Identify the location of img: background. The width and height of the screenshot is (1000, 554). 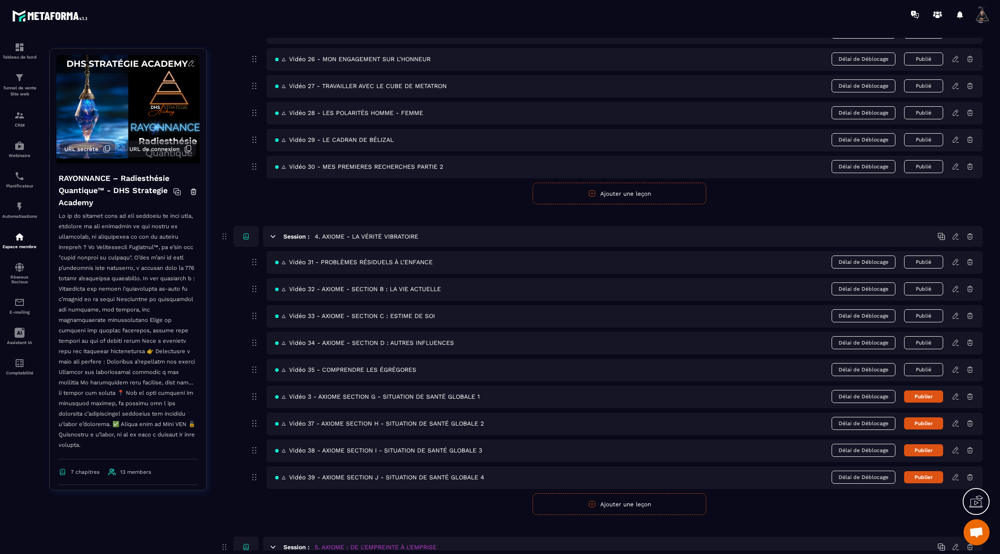
(128, 109).